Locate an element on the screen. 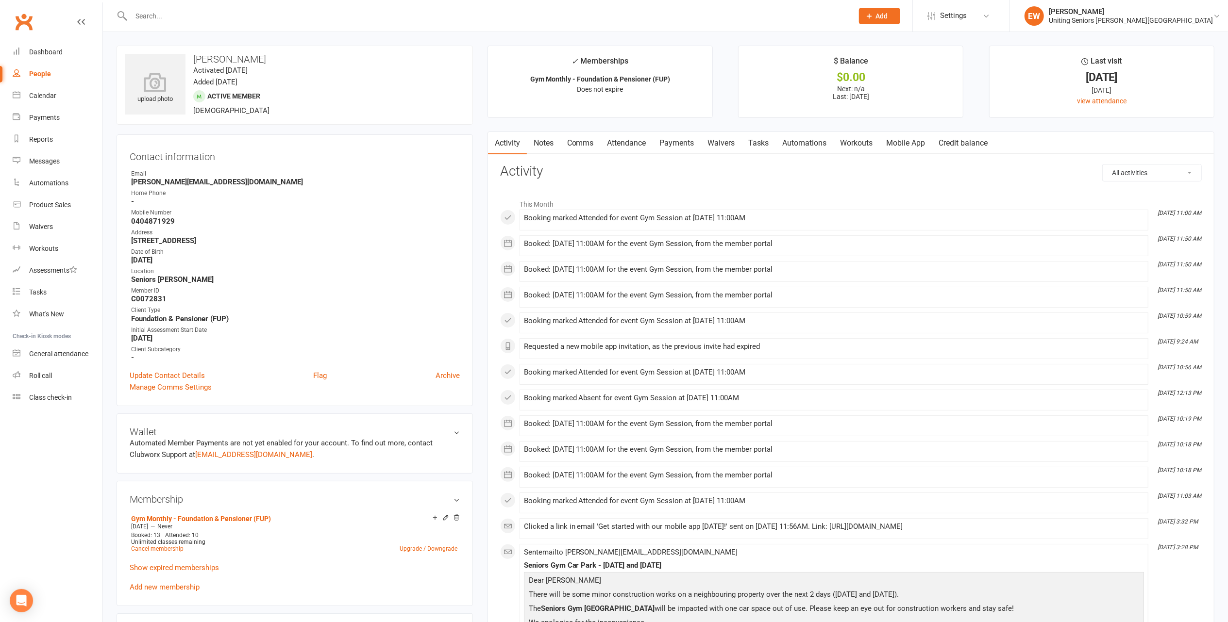  a: Mobile App is located at coordinates (906, 143).